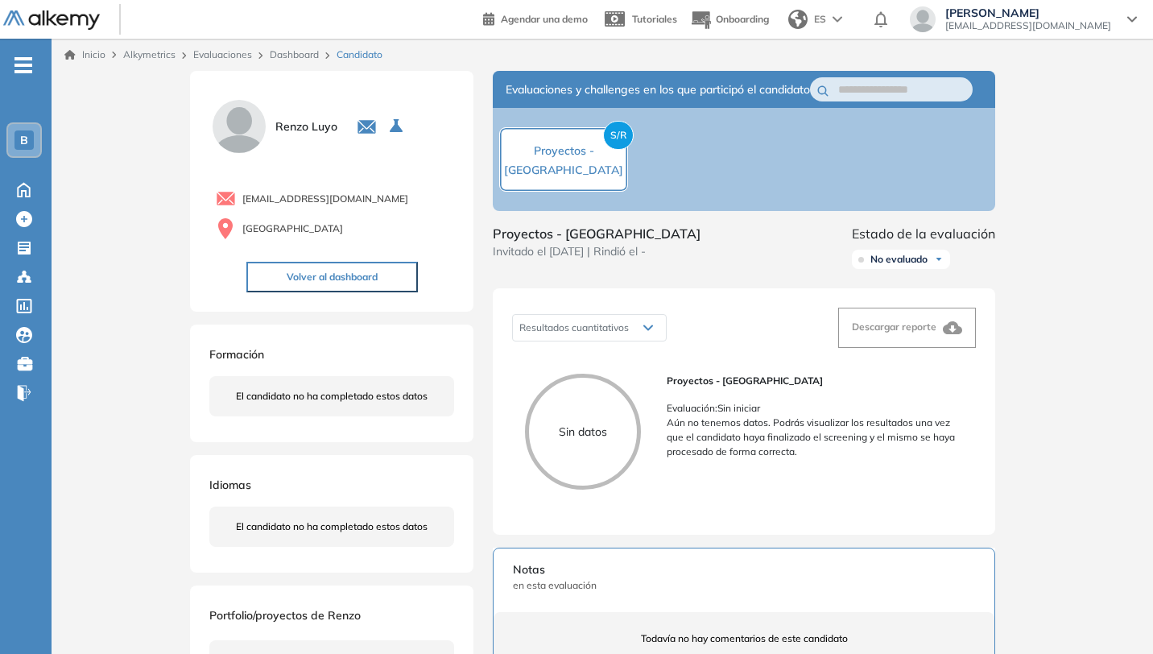 This screenshot has height=654, width=1153. Describe the element at coordinates (939, 259) in the screenshot. I see `img: Ícono de flecha` at that location.